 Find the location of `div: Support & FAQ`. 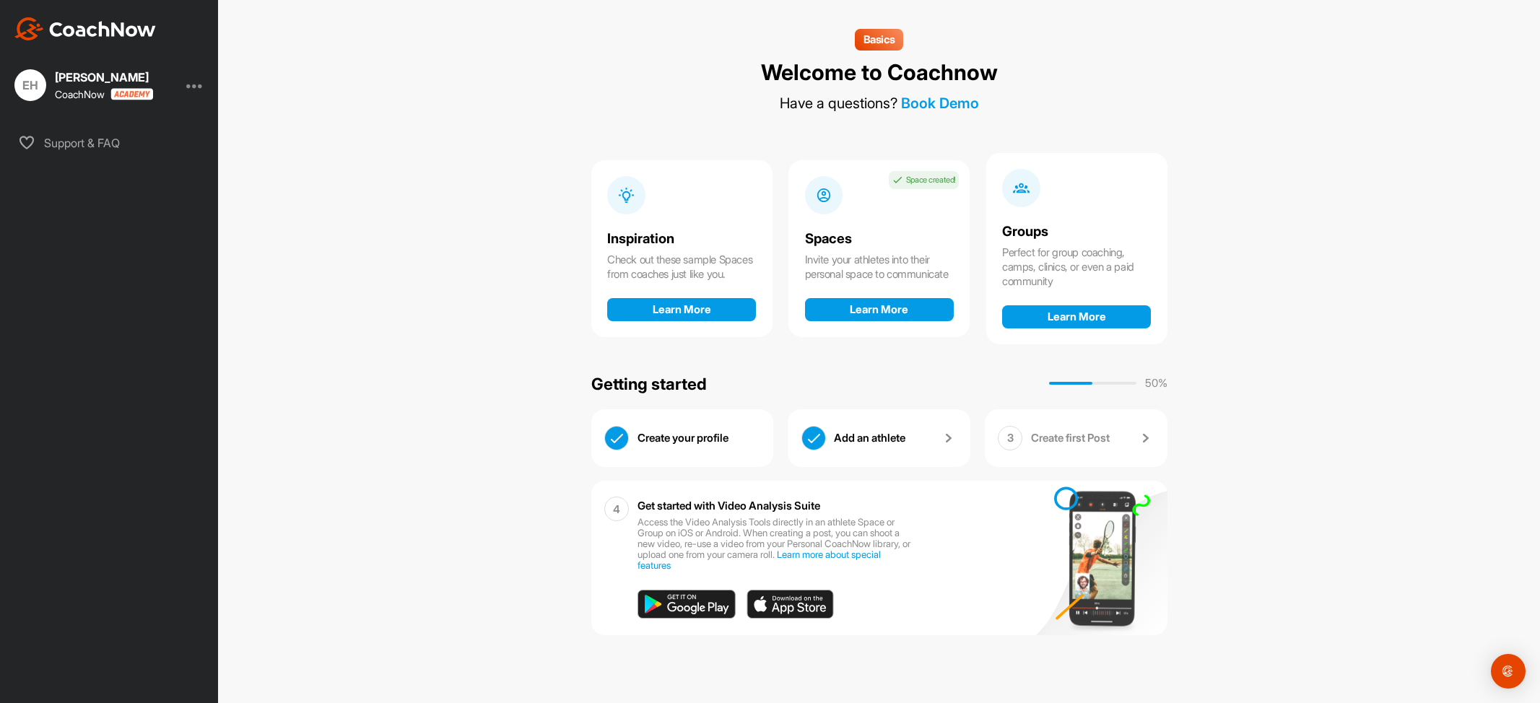

div: Support & FAQ is located at coordinates (110, 143).